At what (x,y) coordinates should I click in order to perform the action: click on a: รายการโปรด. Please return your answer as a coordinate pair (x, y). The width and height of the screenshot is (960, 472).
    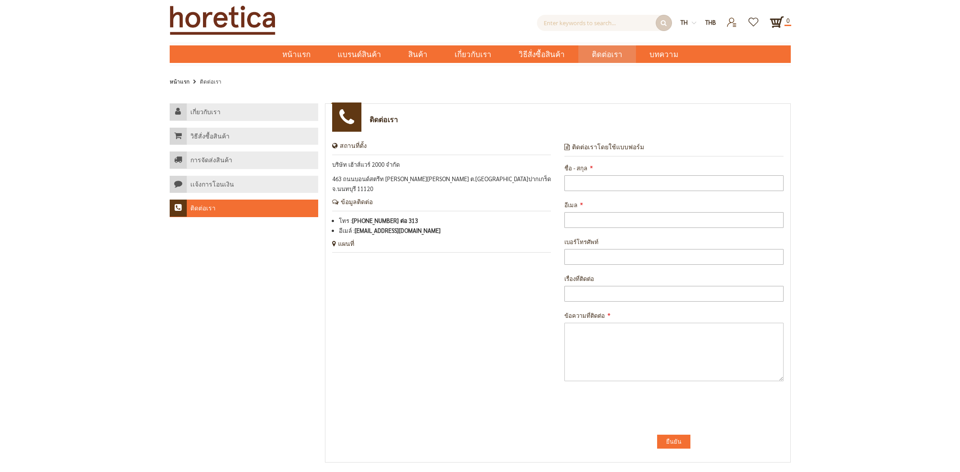
    Looking at the image, I should click on (754, 18).